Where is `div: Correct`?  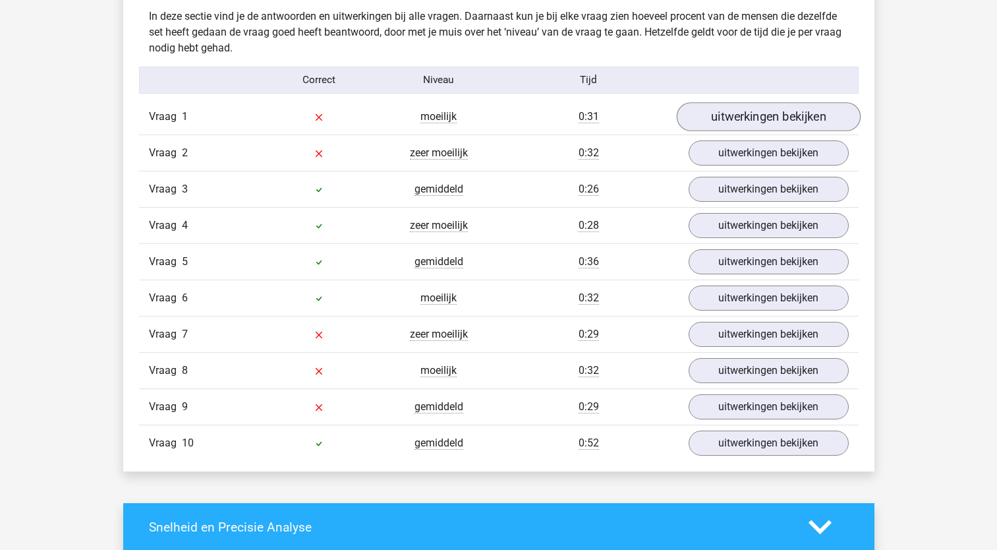
div: Correct is located at coordinates (319, 80).